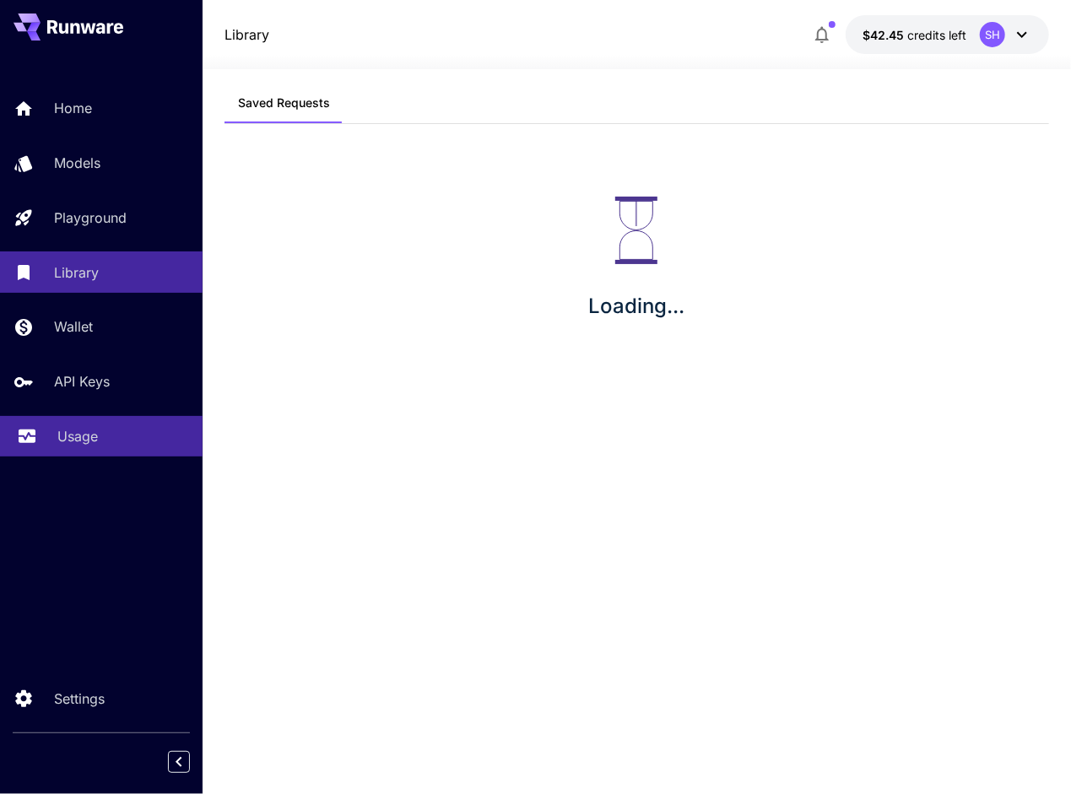  I want to click on p: Models, so click(77, 163).